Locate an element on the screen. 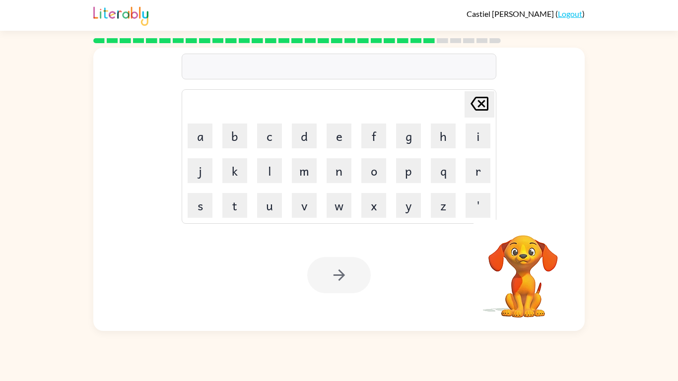 The height and width of the screenshot is (381, 678). button: t is located at coordinates (235, 205).